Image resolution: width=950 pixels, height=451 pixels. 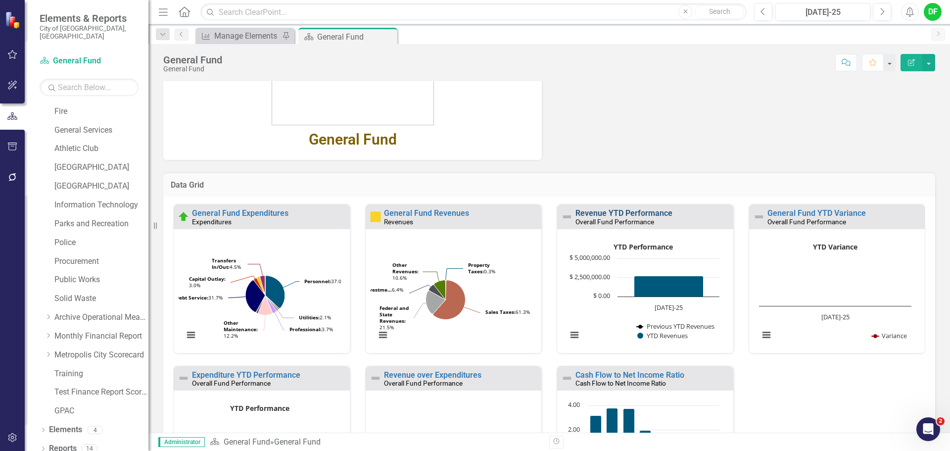 I want to click on path: Federal and State Revenues, 573,710., so click(x=435, y=302).